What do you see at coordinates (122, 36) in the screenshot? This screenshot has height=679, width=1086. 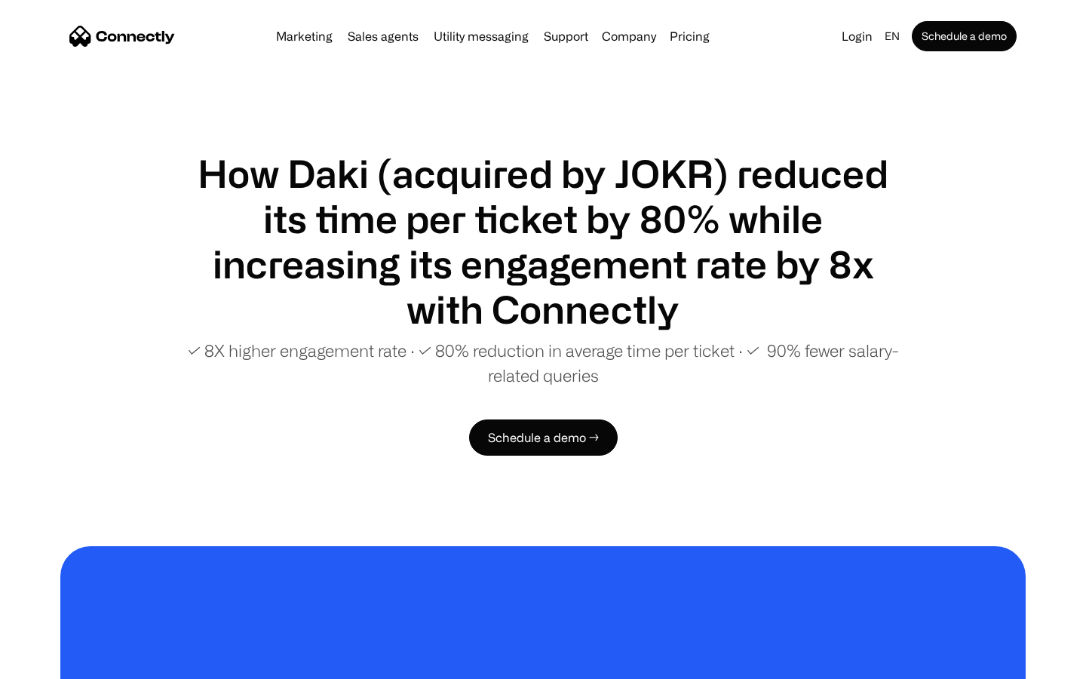 I see `a: home` at bounding box center [122, 36].